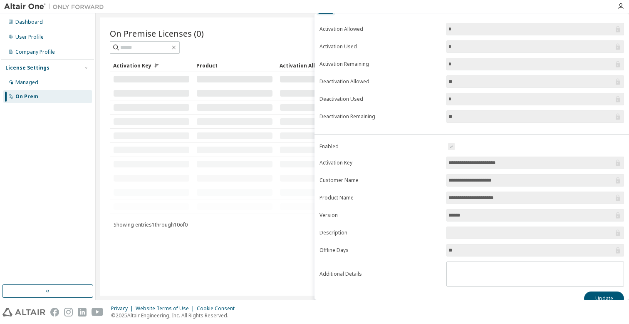 The height and width of the screenshot is (324, 629). I want to click on div: Privacy, so click(123, 308).